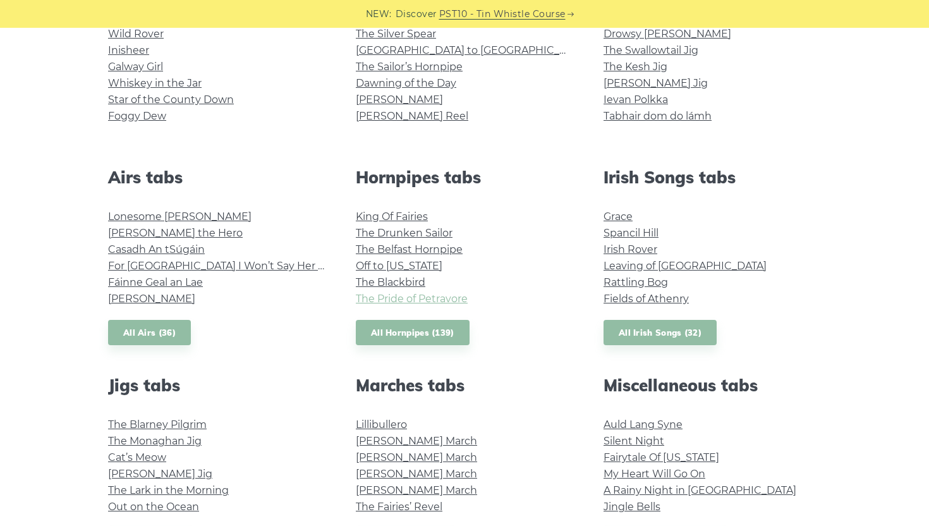 The image size is (929, 526). What do you see at coordinates (618, 216) in the screenshot?
I see `a: Grace` at bounding box center [618, 216].